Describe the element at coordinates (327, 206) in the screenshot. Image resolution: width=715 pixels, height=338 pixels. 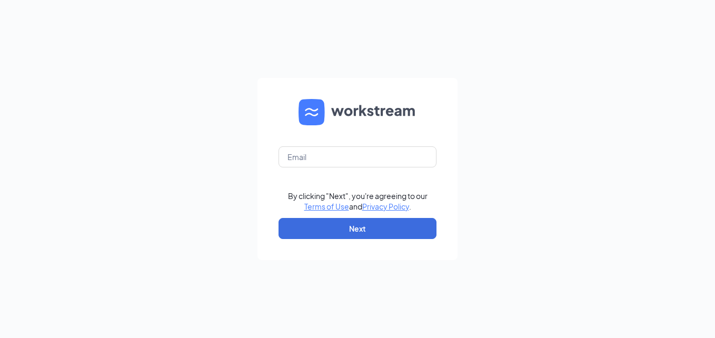
I see `a: Terms of Use` at that location.